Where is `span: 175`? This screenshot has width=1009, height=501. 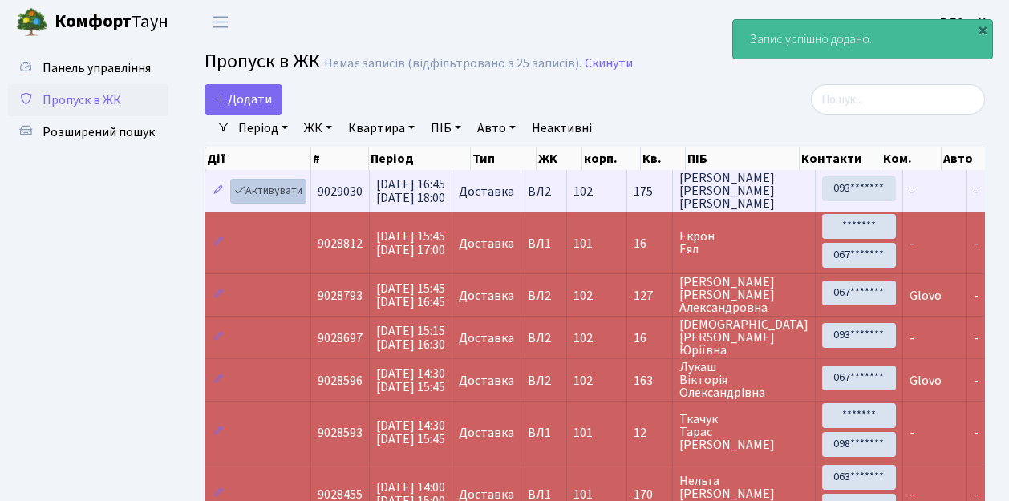 span: 175 is located at coordinates (650, 192).